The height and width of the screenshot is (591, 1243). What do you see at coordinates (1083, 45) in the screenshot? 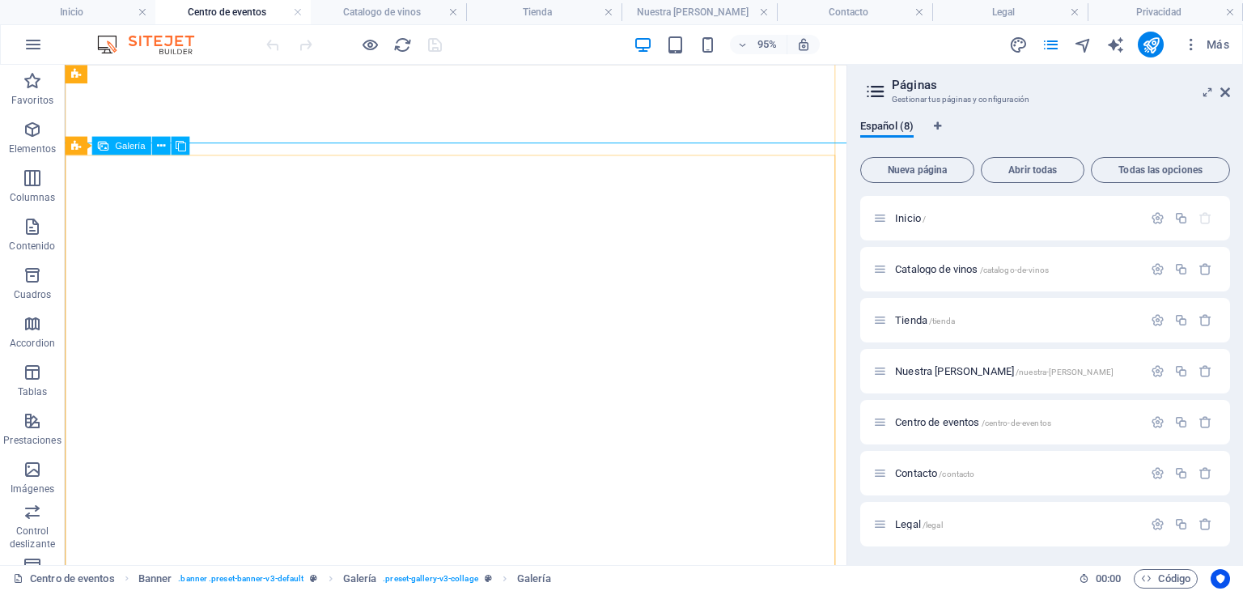
I see `i: Navegador` at bounding box center [1083, 45].